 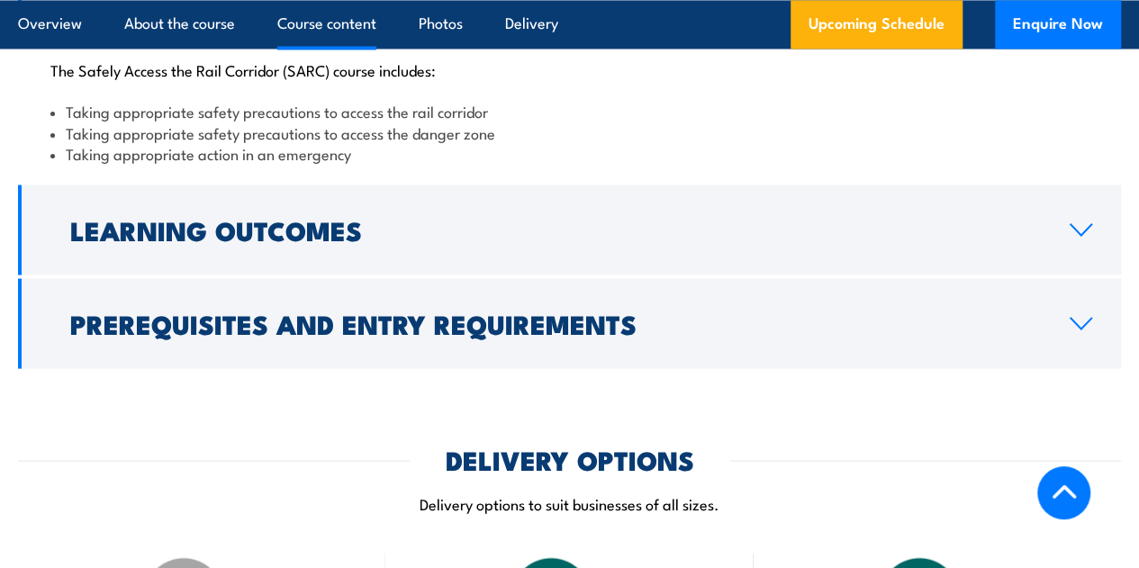 I want to click on li: Taking appropriate action in an emergency, so click(x=569, y=153).